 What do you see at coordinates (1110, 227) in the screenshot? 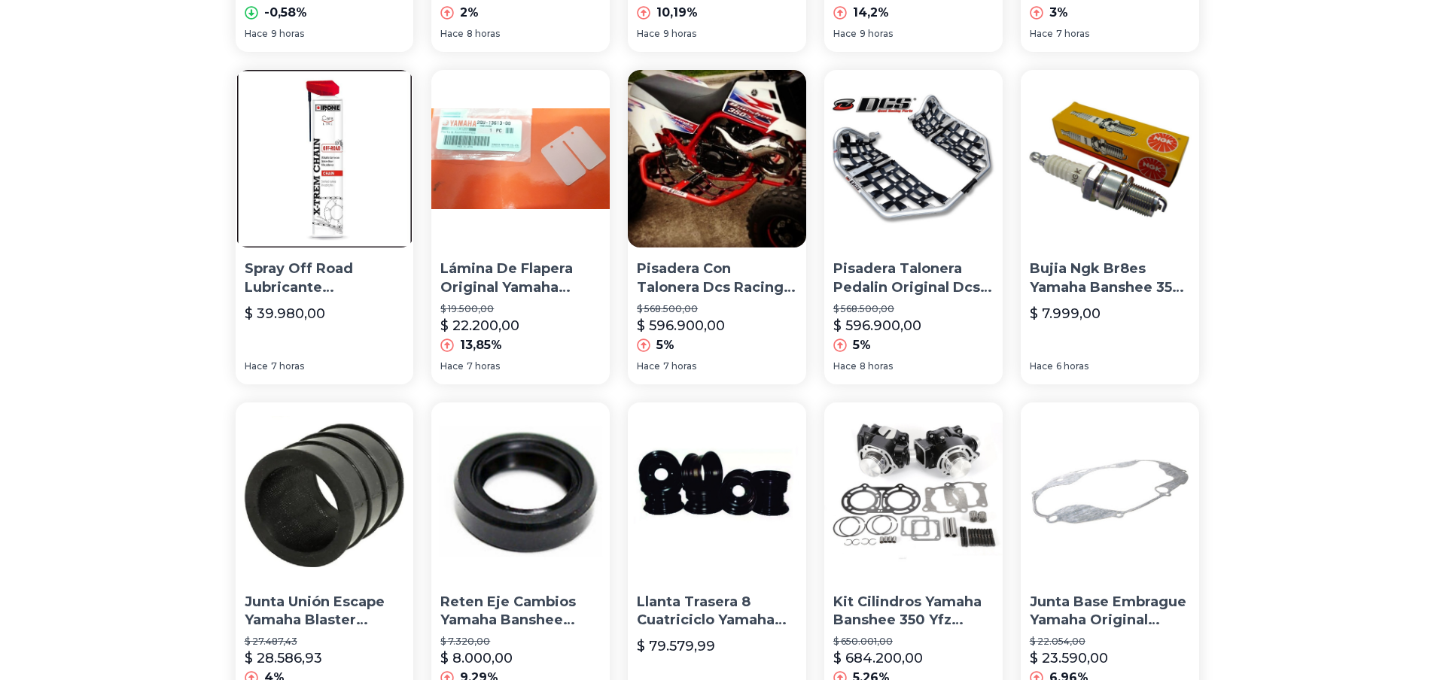
I see `a: Bujia Ngk Br8es Yamaha Banshee 350 Blaster 200 En Xero Bujia Ngk Br8es Yamaha Banshee 350 Blaster...` at bounding box center [1110, 227].